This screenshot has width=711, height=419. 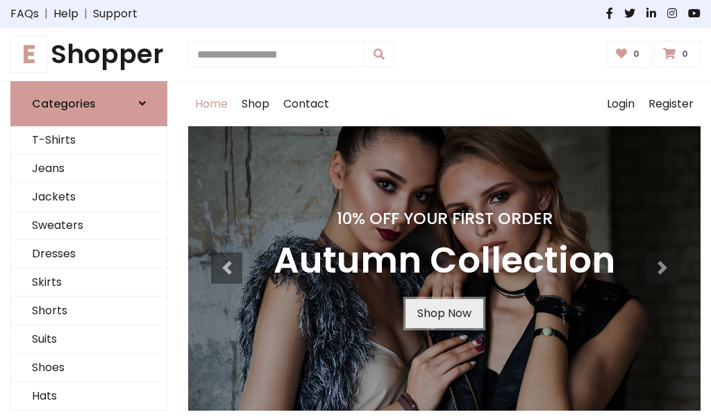 What do you see at coordinates (89, 54) in the screenshot?
I see `a: EShopper` at bounding box center [89, 54].